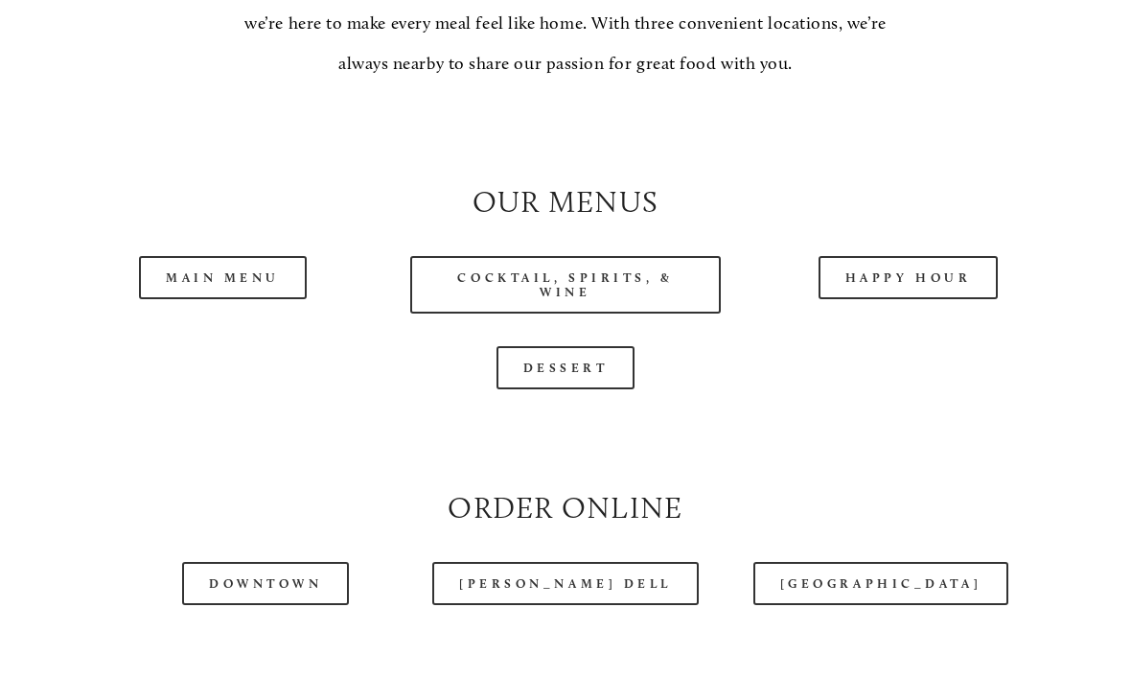  What do you see at coordinates (565, 285) in the screenshot?
I see `a: Cocktail, Spirits, & Wine` at bounding box center [565, 285].